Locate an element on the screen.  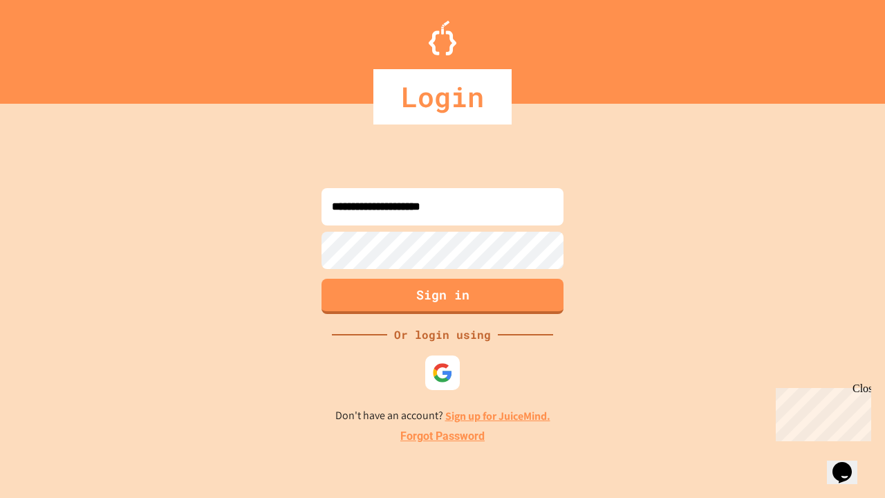
button: Sign in is located at coordinates (443, 296).